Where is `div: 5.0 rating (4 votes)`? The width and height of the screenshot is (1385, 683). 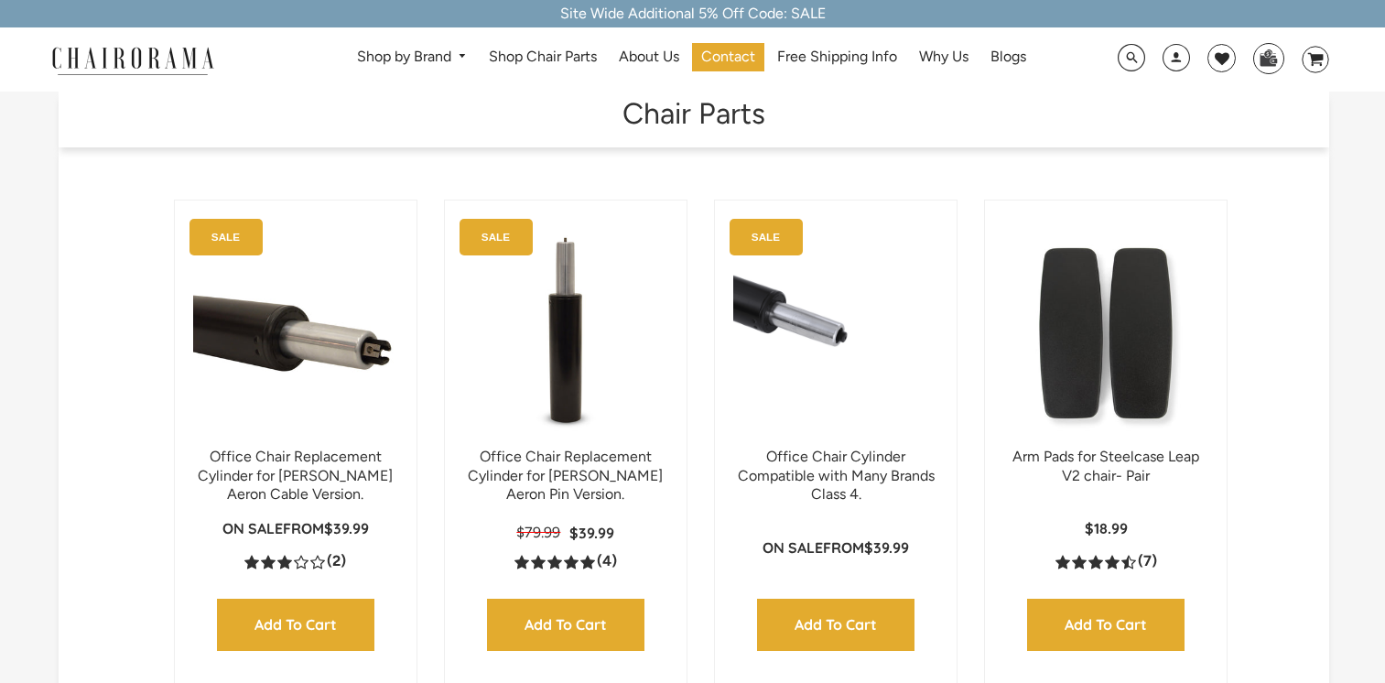
div: 5.0 rating (4 votes) is located at coordinates (566, 561).